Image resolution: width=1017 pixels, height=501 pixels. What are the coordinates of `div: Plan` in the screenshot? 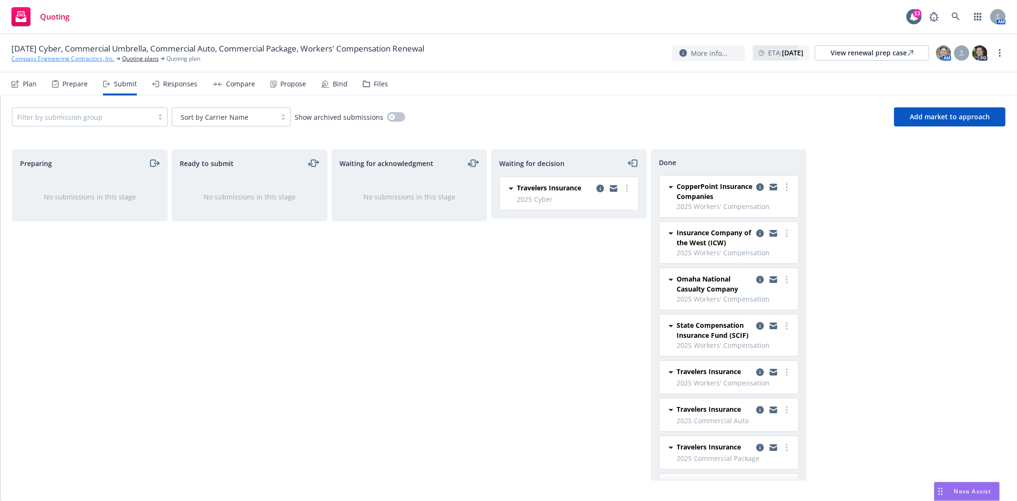 It's located at (30, 84).